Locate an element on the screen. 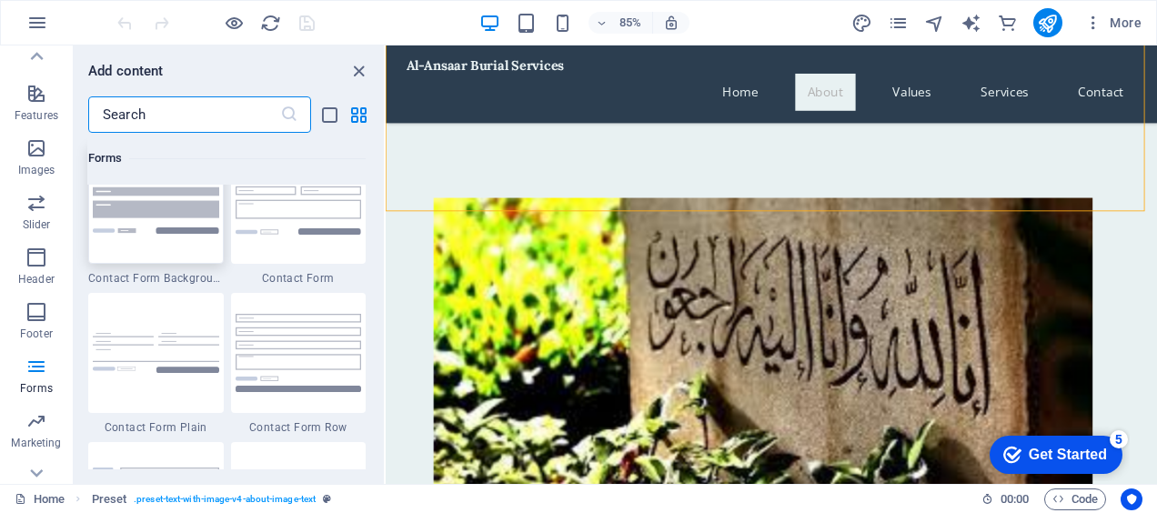  img: contact-form.svg is located at coordinates (298, 203).